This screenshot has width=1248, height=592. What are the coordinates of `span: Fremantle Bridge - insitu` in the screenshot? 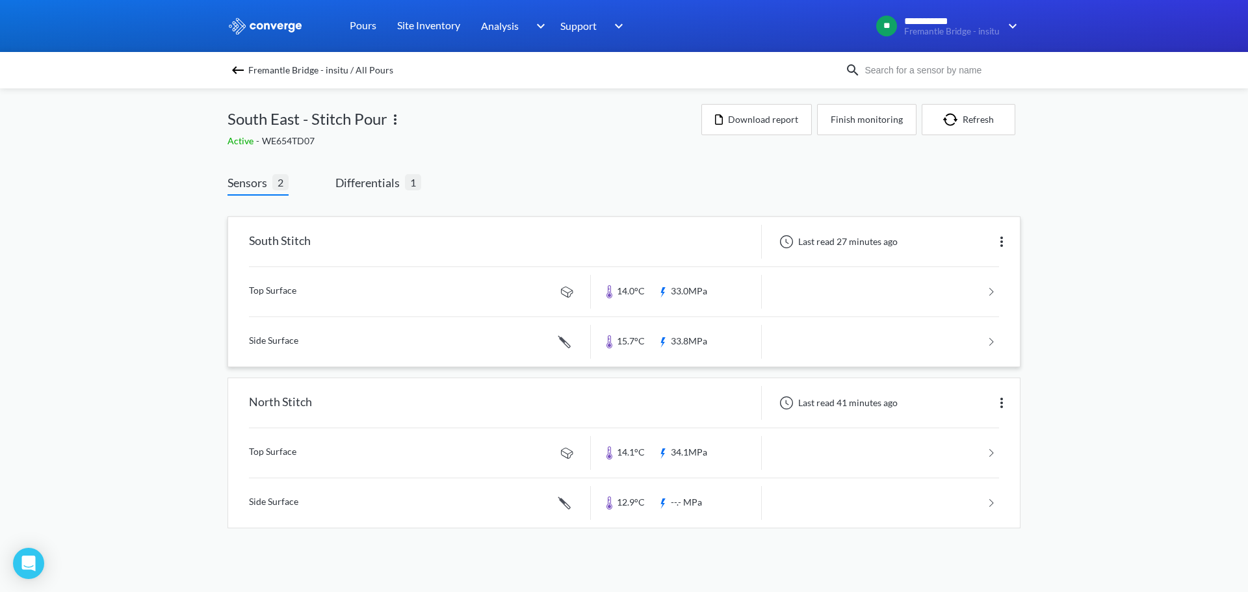 It's located at (951, 31).